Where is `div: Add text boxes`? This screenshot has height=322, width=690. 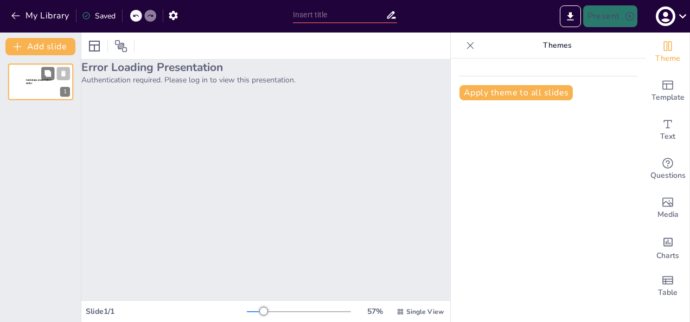
div: Add text boxes is located at coordinates (668, 130).